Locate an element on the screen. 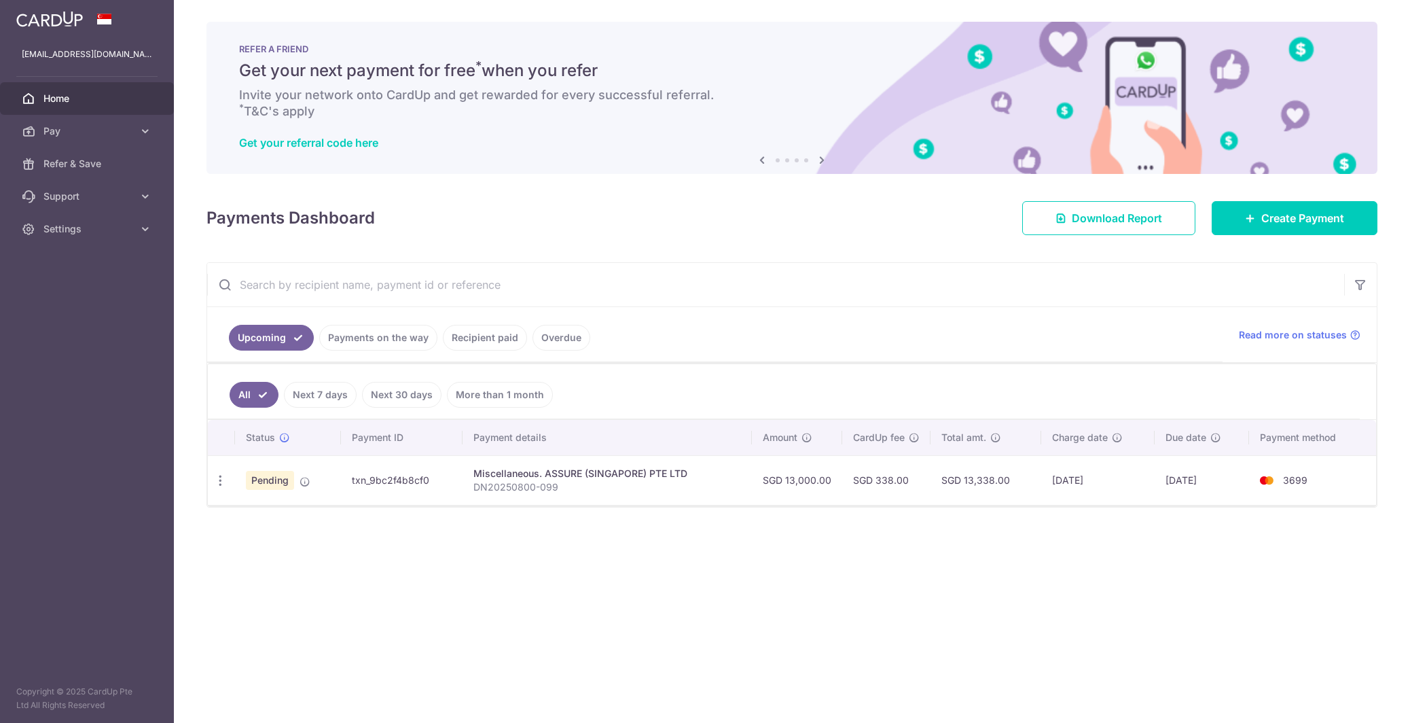 Image resolution: width=1410 pixels, height=723 pixels. span: 3699 is located at coordinates (1295, 479).